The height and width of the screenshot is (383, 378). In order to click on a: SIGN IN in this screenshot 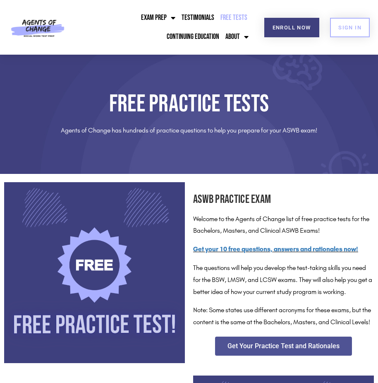, I will do `click(350, 27)`.